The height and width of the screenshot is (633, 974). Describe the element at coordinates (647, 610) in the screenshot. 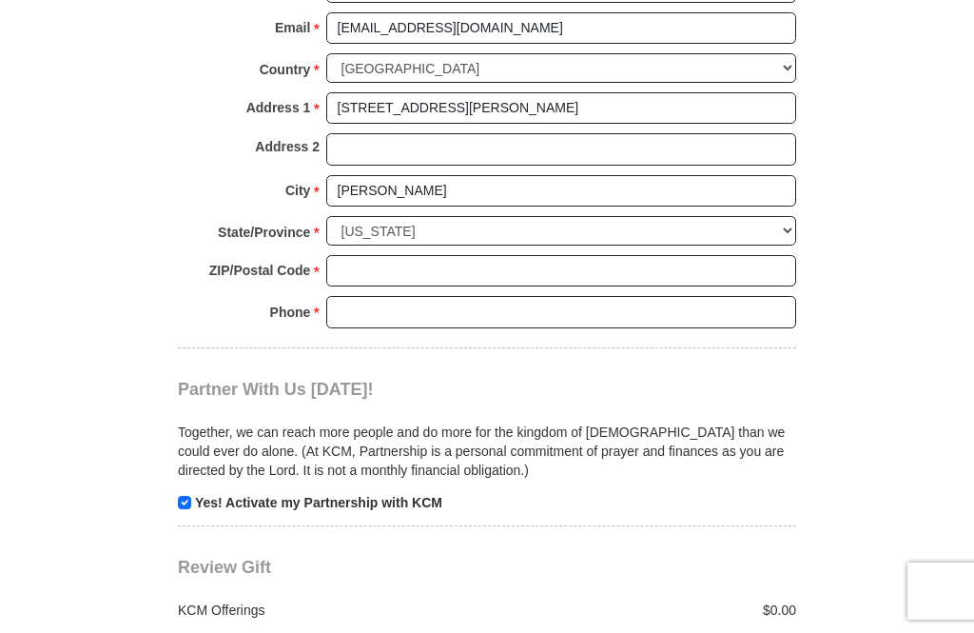

I see `div: $0.00` at that location.